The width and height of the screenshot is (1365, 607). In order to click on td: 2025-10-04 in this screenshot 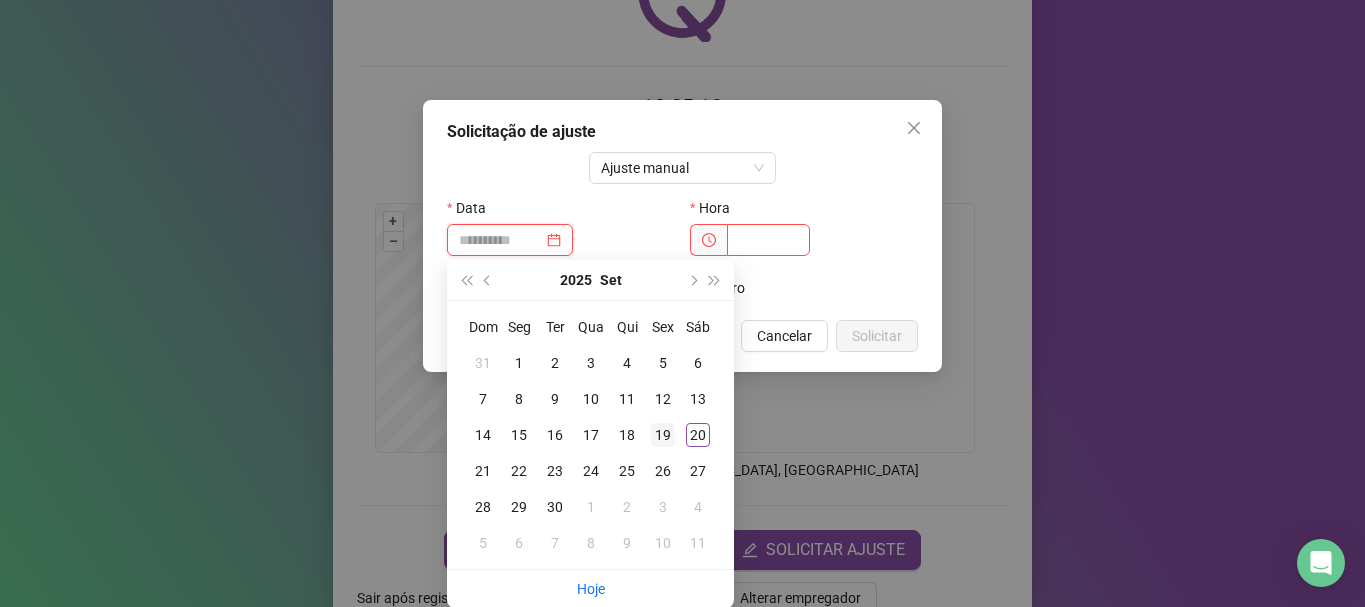, I will do `click(699, 507)`.